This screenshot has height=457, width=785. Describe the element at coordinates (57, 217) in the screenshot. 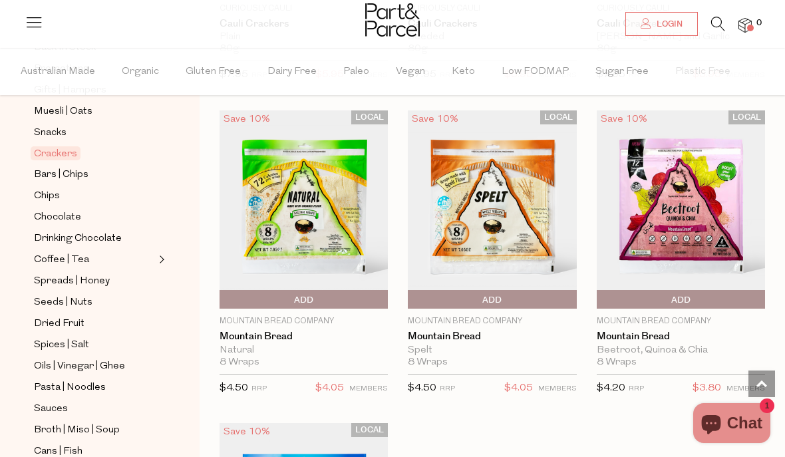

I see `span: Chocolate` at that location.